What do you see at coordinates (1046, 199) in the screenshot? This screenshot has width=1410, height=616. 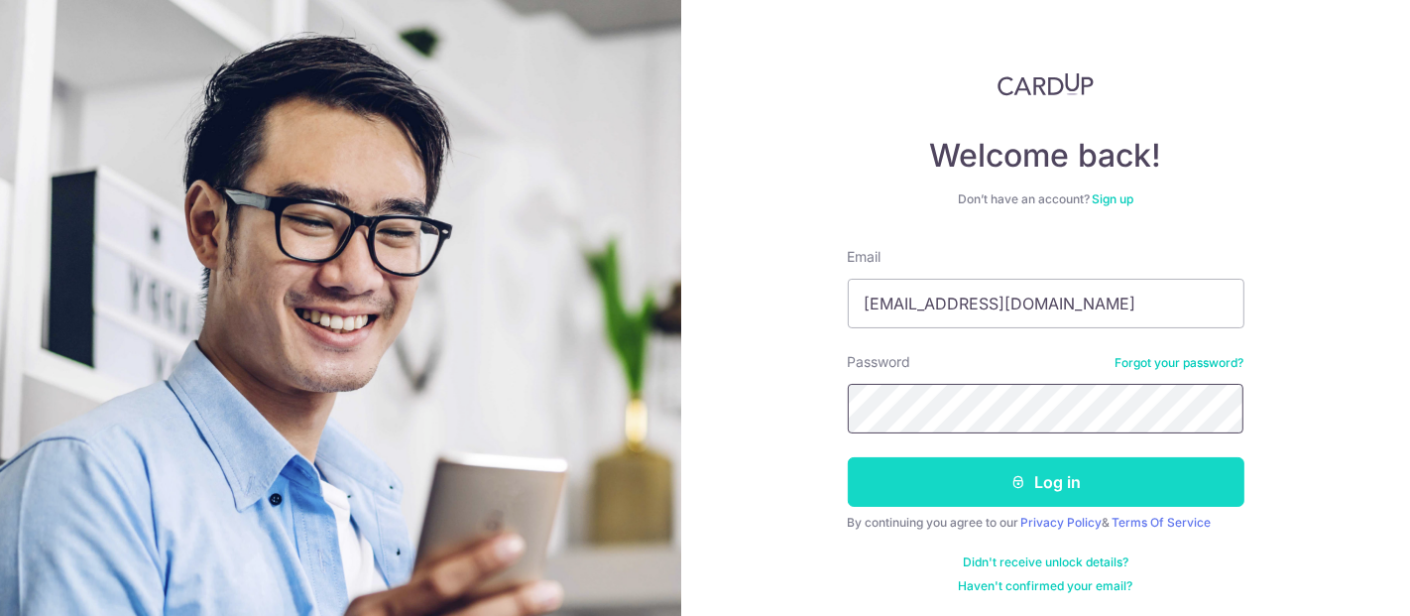 I see `div: Don’t have an account?` at bounding box center [1046, 199].